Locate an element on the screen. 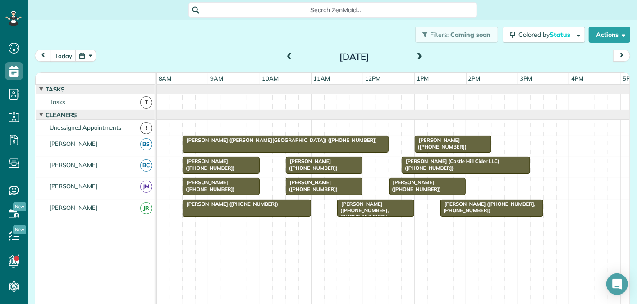 This screenshot has width=637, height=304. span: 4pm is located at coordinates (577, 78).